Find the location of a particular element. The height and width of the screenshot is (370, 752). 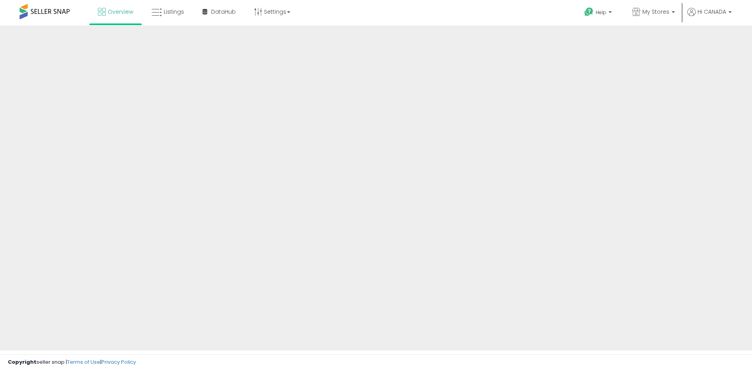

a: Help is located at coordinates (599, 13).